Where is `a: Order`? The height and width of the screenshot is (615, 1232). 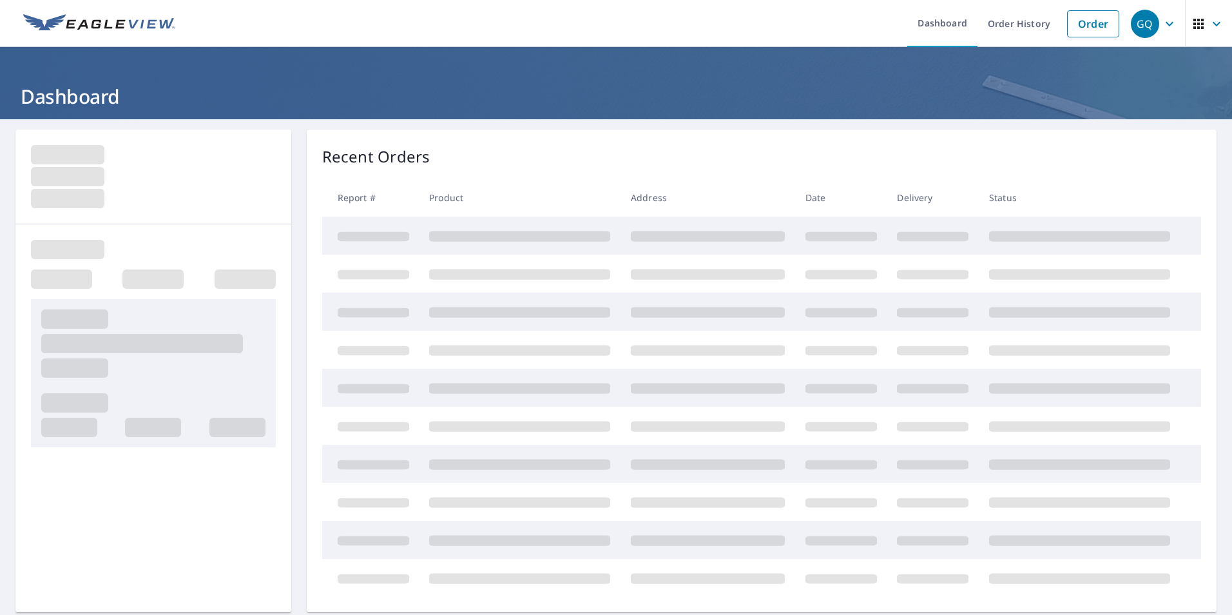 a: Order is located at coordinates (1093, 24).